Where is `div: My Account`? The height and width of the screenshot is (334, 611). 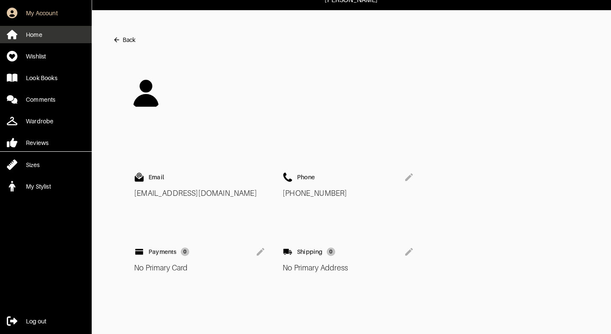 div: My Account is located at coordinates (42, 13).